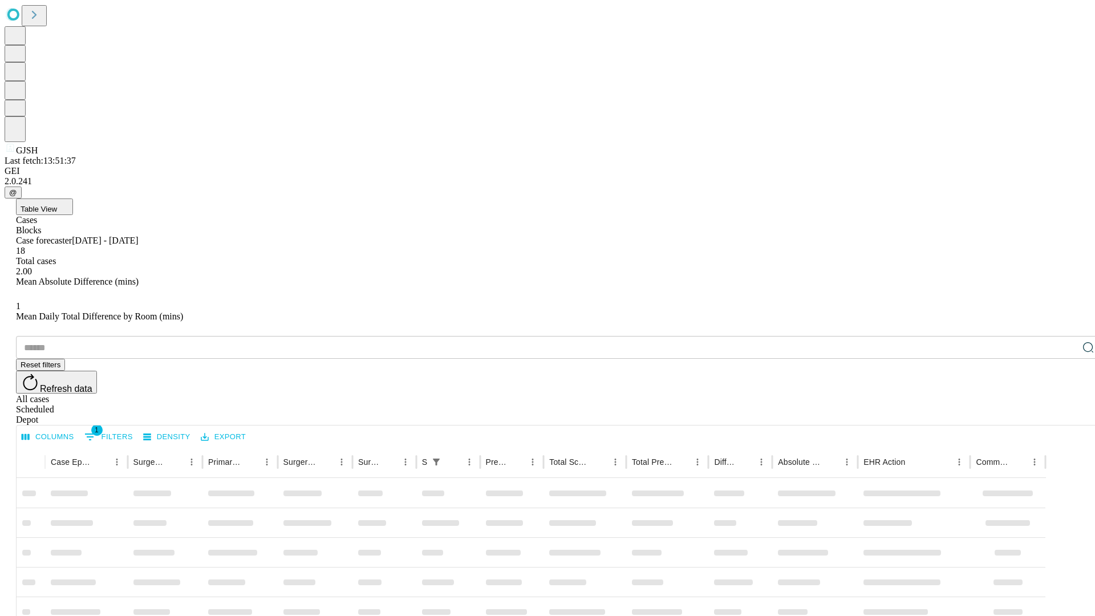  Describe the element at coordinates (36, 261) in the screenshot. I see `span: Total cases` at that location.